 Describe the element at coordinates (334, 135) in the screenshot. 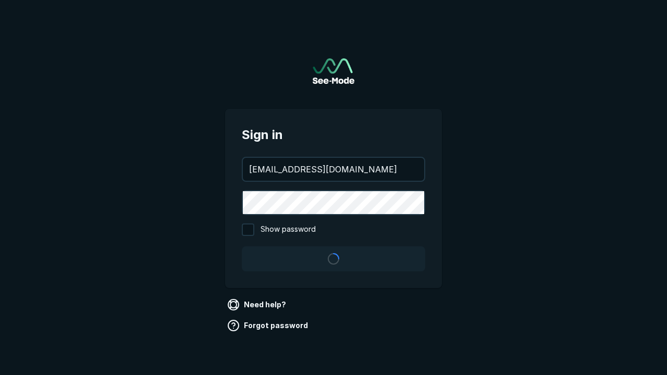

I see `span: Sign in` at that location.